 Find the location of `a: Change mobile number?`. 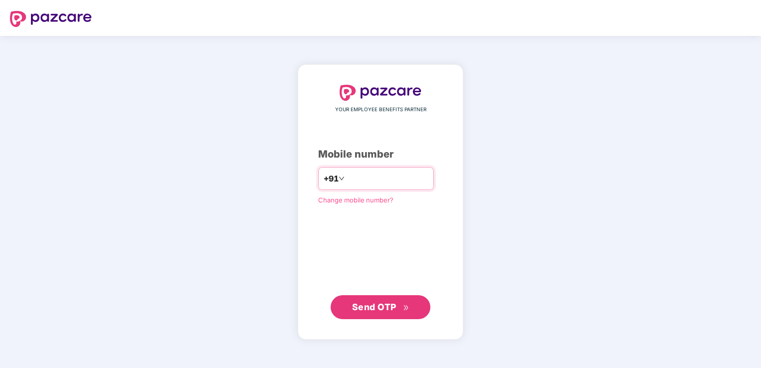

a: Change mobile number? is located at coordinates (356, 200).